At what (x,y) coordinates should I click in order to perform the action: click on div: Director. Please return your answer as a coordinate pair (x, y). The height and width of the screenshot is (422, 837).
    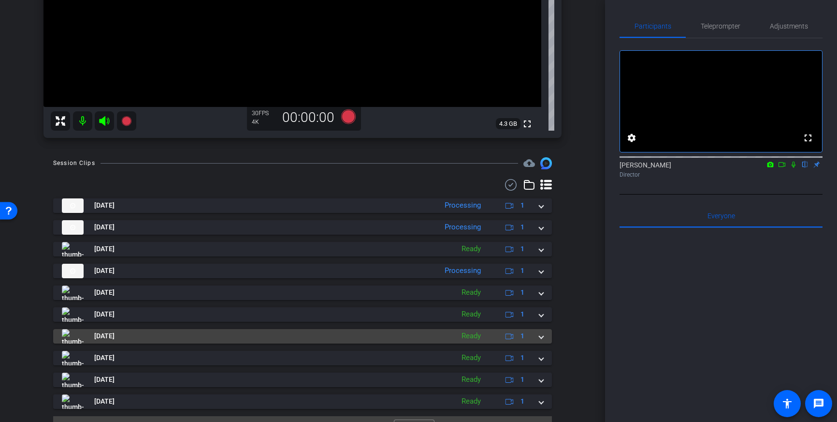
    Looking at the image, I should click on (721, 175).